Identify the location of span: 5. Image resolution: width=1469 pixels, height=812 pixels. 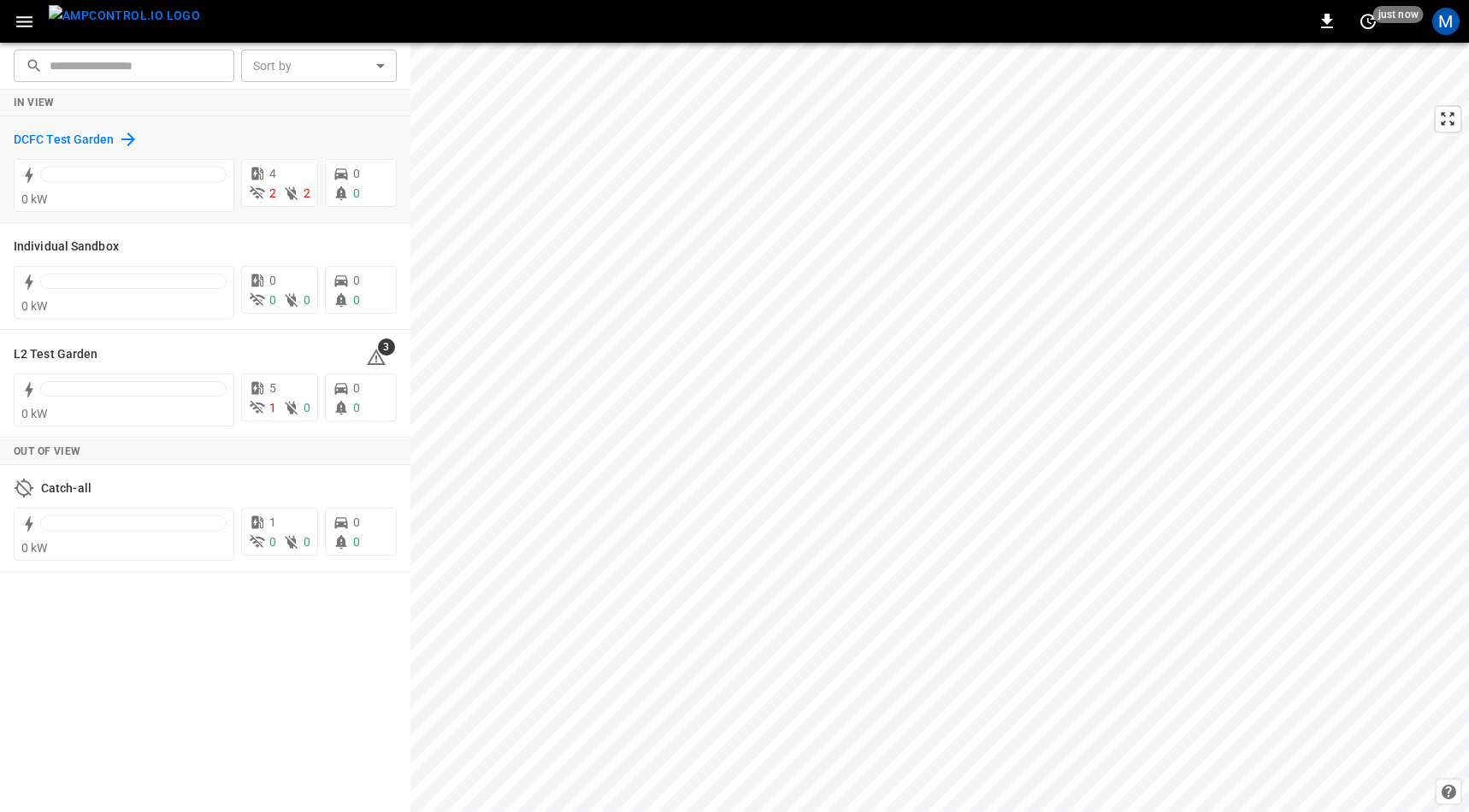
(273, 388).